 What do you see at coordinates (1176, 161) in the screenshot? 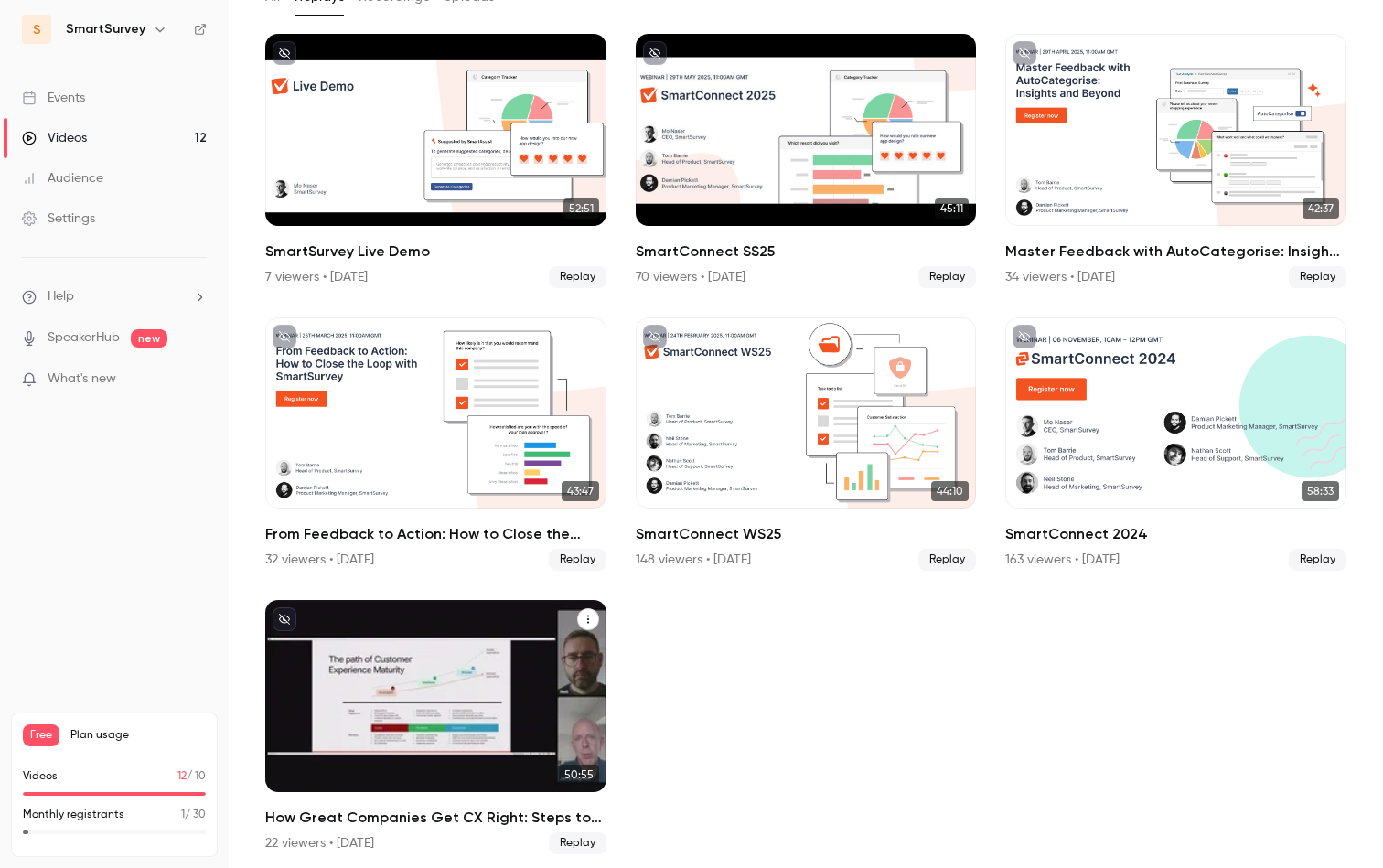
I see `li: Master Feedback with AutoCategorise: Insights and Beyond` at bounding box center [1176, 161].